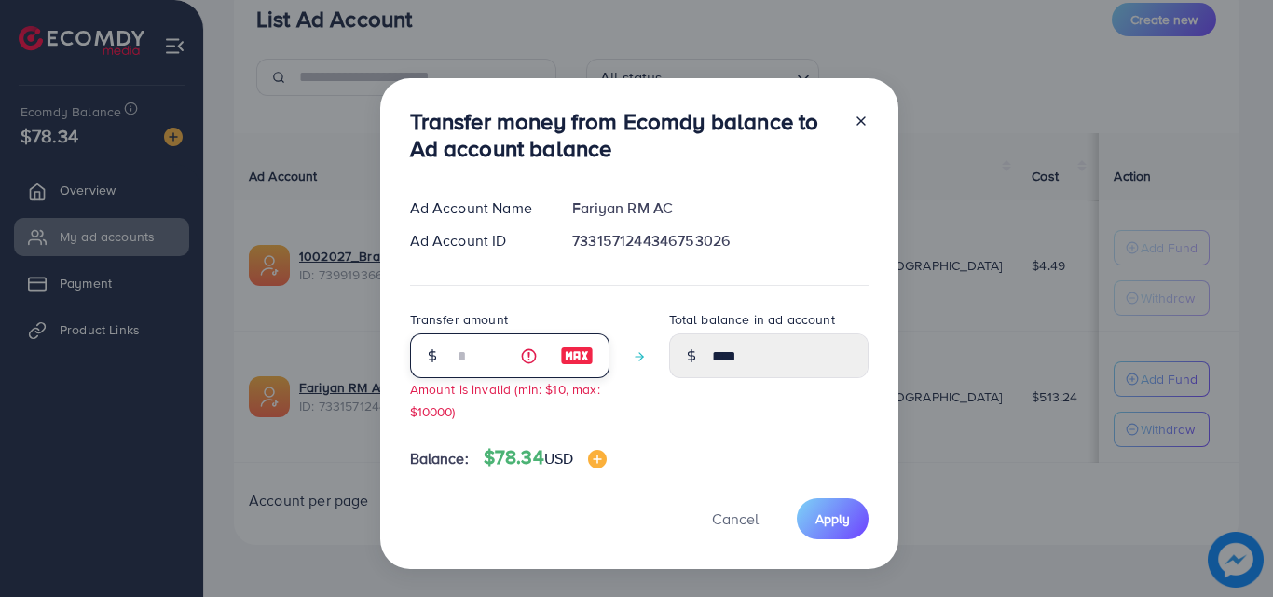 The height and width of the screenshot is (597, 1273). What do you see at coordinates (558, 459) in the screenshot?
I see `span: USD` at bounding box center [558, 459].